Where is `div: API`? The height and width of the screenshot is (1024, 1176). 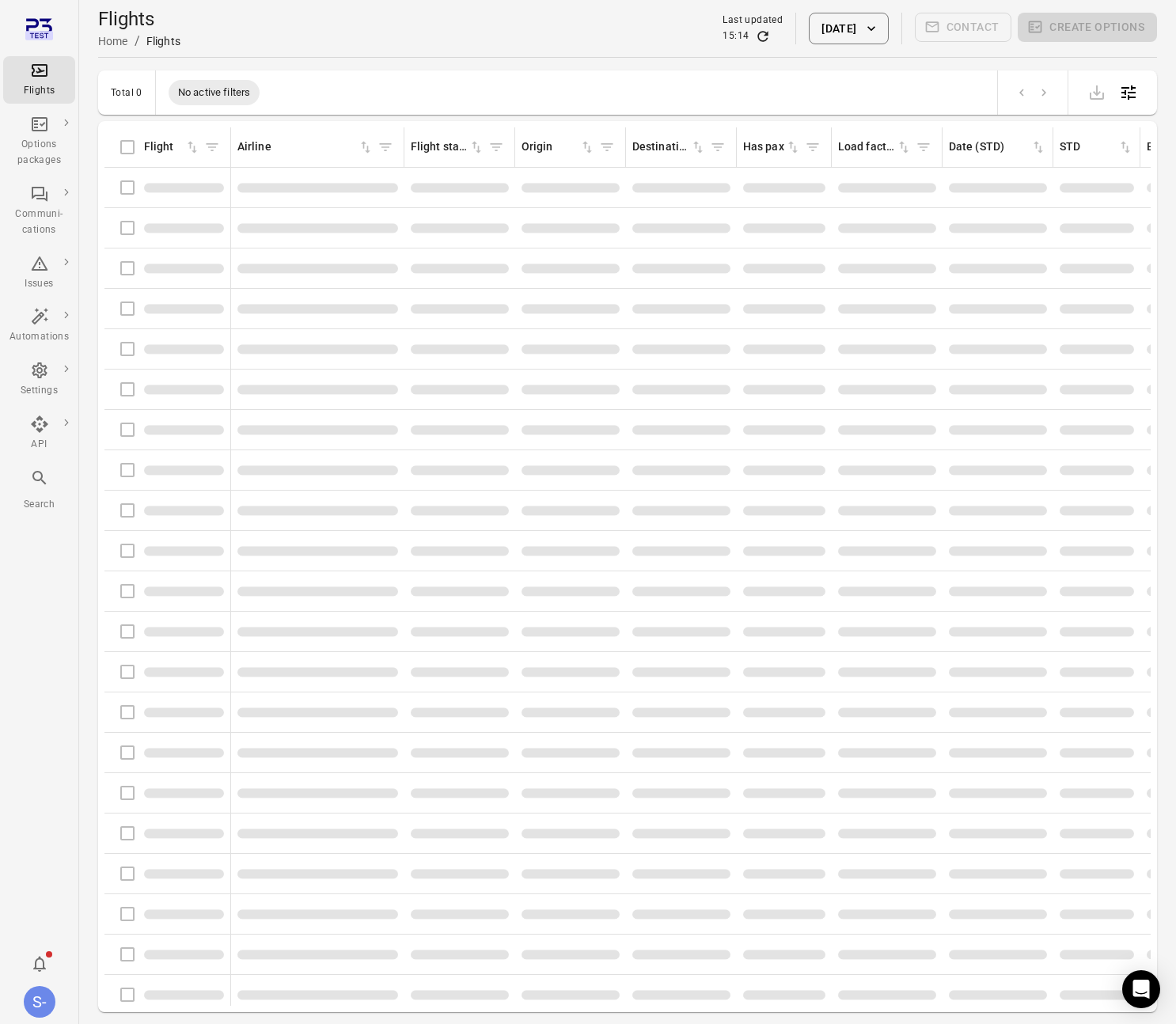
div: API is located at coordinates (39, 445).